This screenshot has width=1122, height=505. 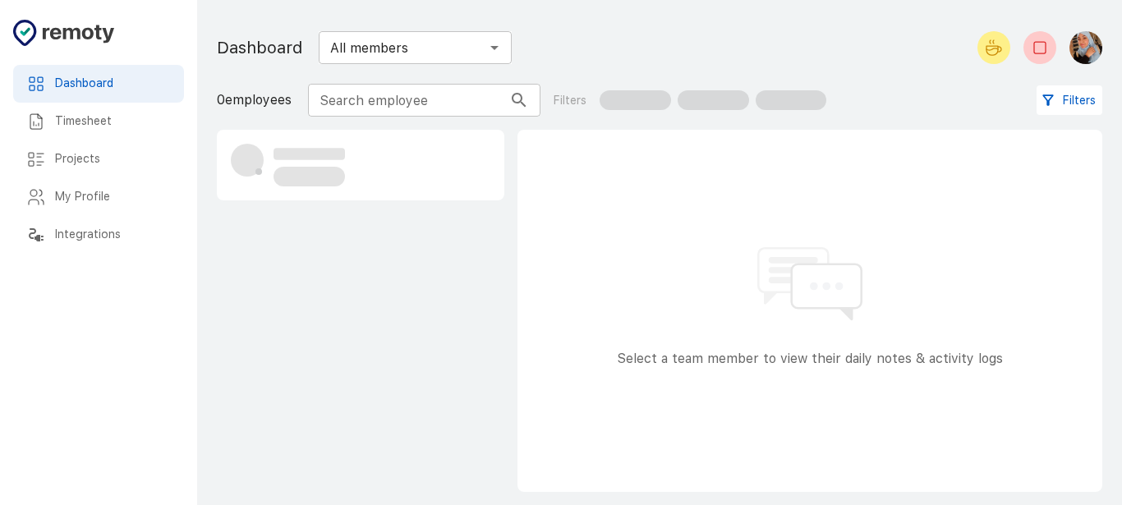 I want to click on button: Malak Belabdi, so click(x=1083, y=48).